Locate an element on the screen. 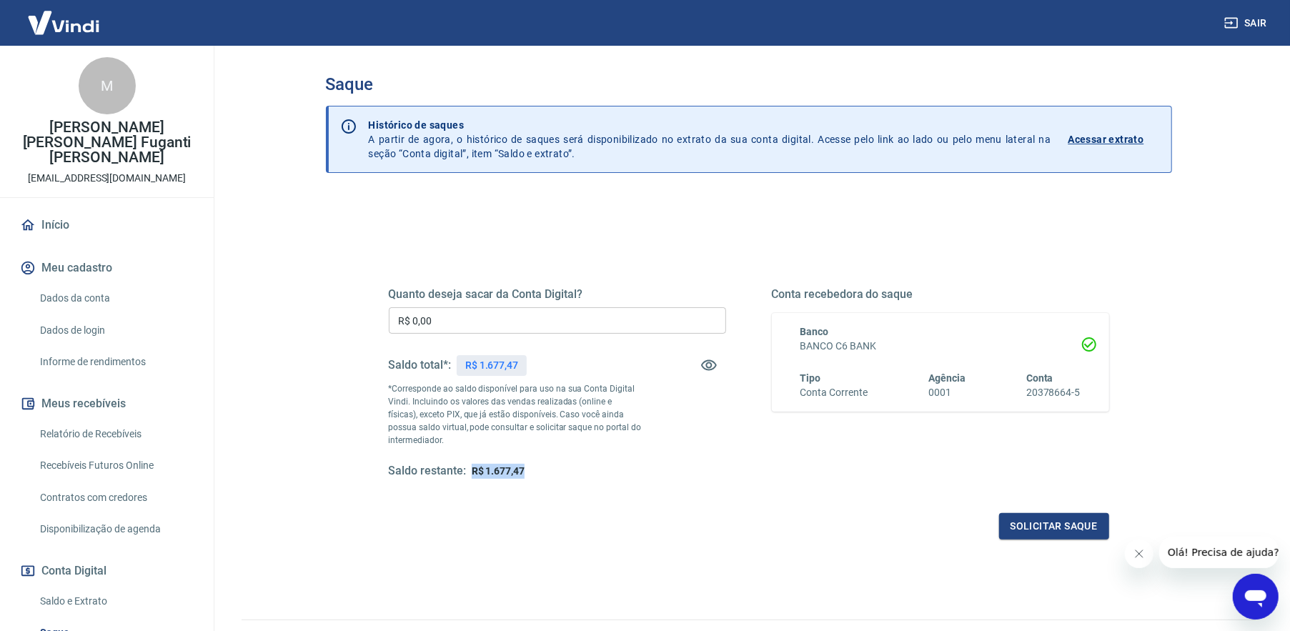  p: R$ 1.677,47 is located at coordinates (492, 365).